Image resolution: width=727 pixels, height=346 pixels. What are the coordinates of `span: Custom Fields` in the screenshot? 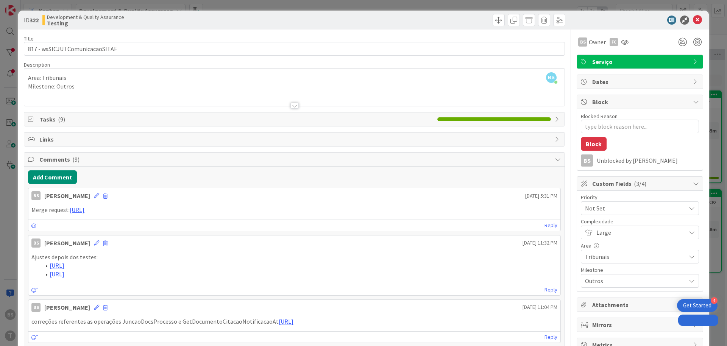 It's located at (641, 184).